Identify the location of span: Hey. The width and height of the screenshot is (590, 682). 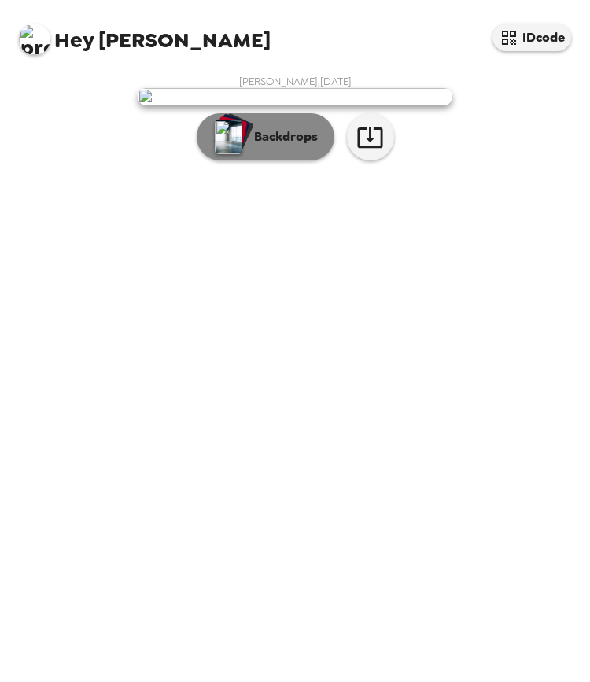
(74, 40).